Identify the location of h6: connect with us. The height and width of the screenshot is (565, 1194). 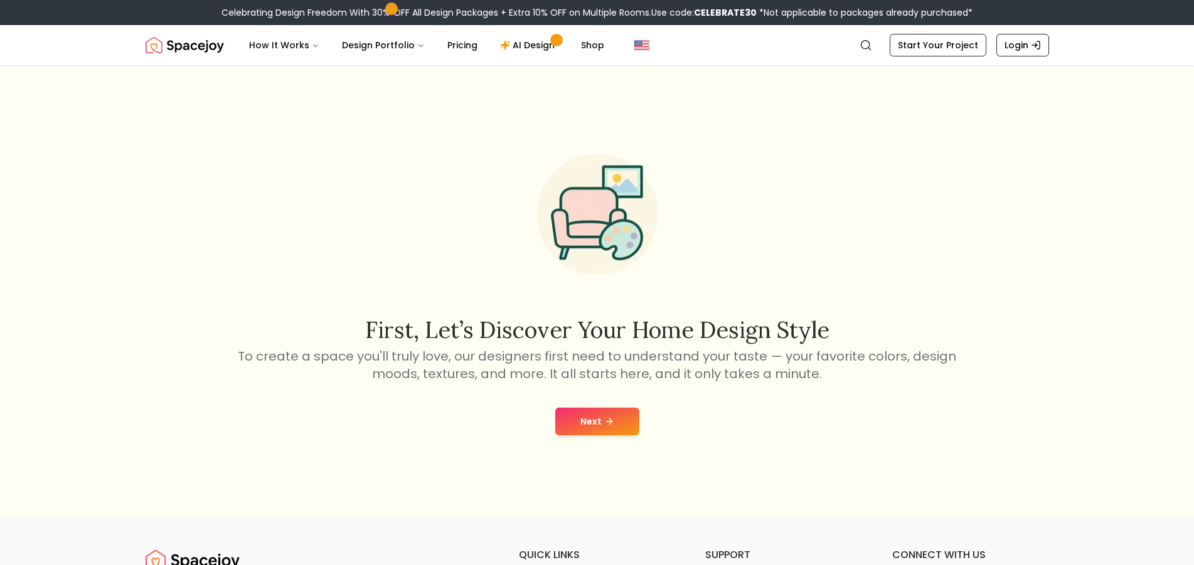
(970, 555).